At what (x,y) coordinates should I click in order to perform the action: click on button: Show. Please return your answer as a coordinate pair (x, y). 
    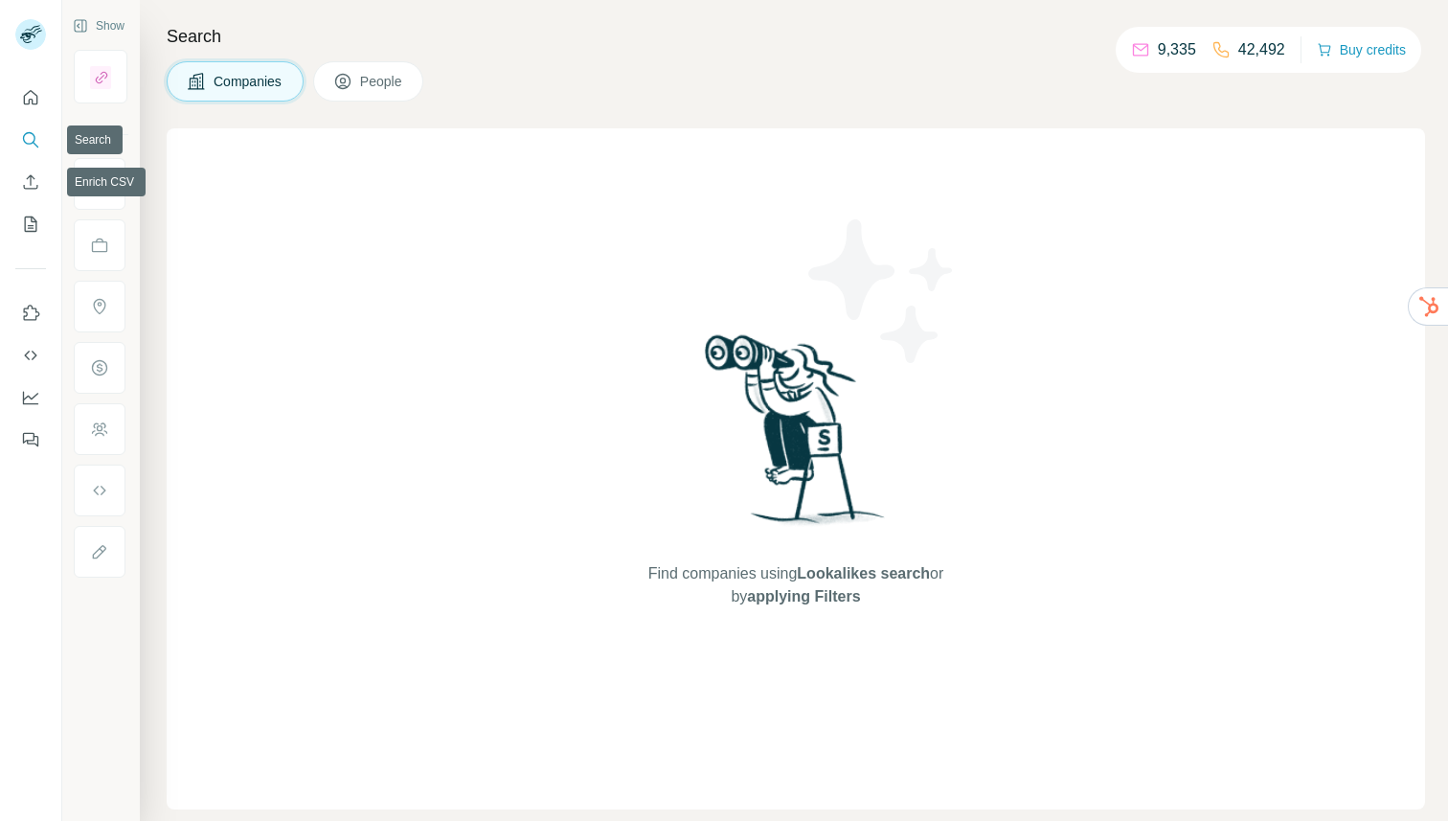
    Looking at the image, I should click on (99, 26).